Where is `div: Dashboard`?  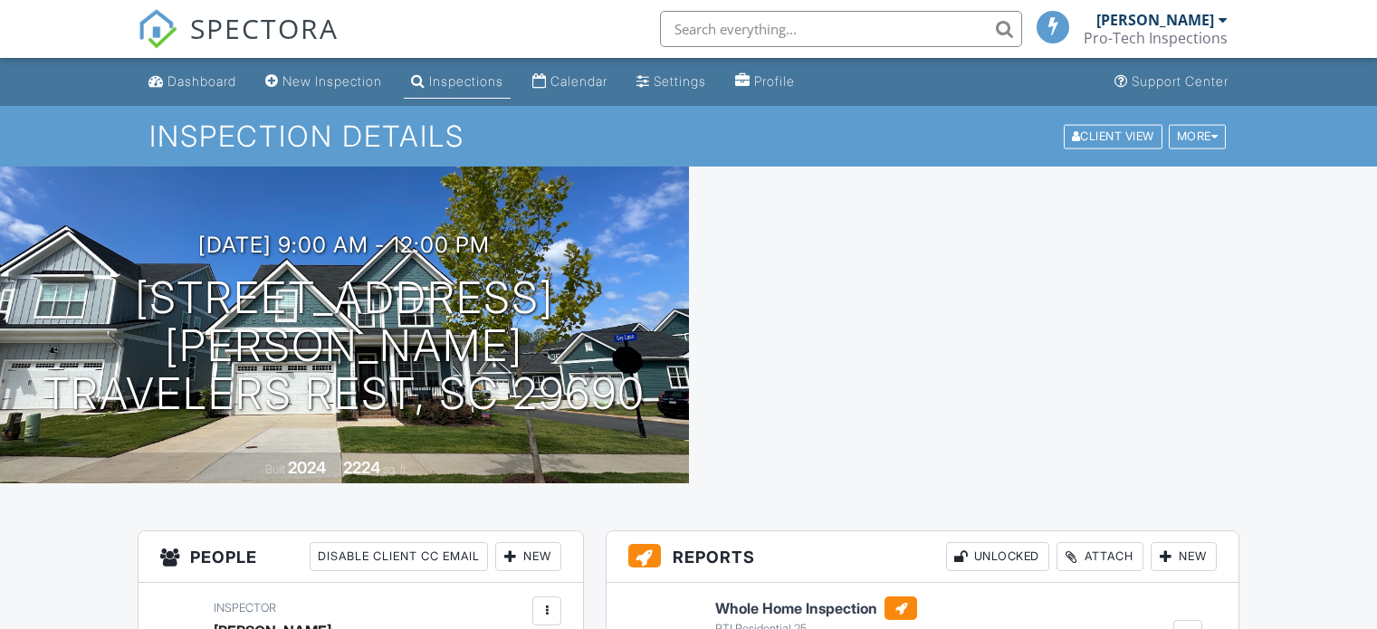
div: Dashboard is located at coordinates (202, 81).